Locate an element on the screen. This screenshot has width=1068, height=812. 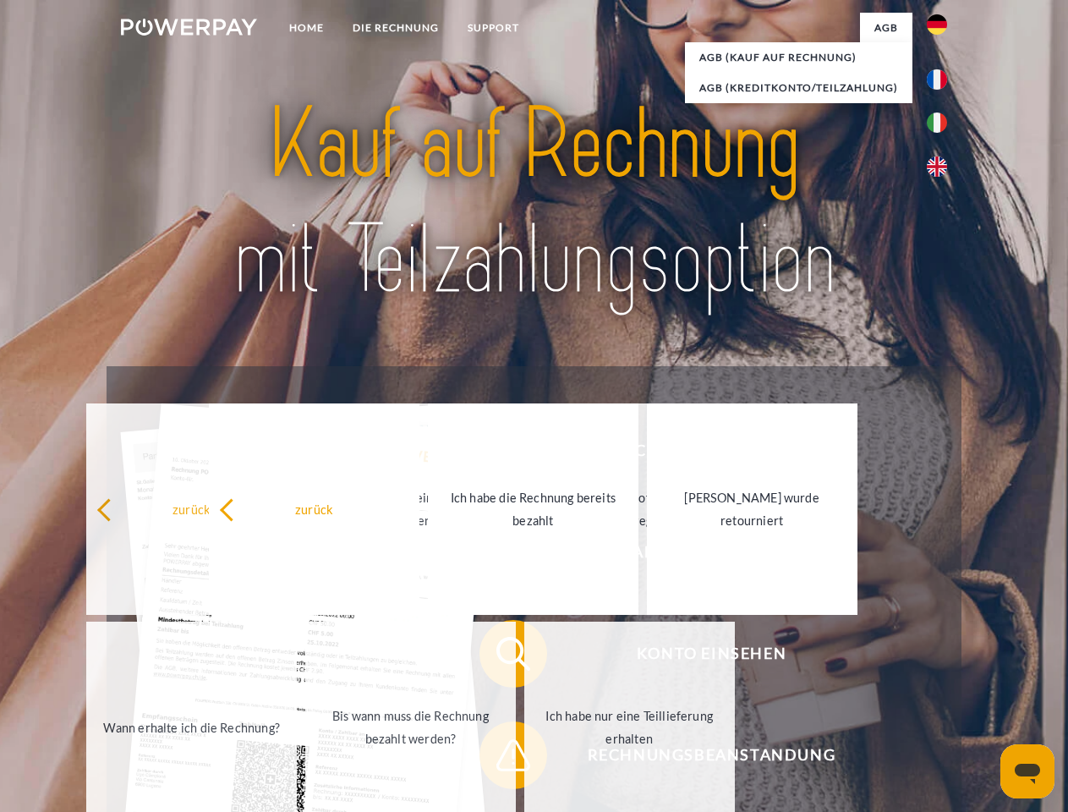
a: agb is located at coordinates (886, 28).